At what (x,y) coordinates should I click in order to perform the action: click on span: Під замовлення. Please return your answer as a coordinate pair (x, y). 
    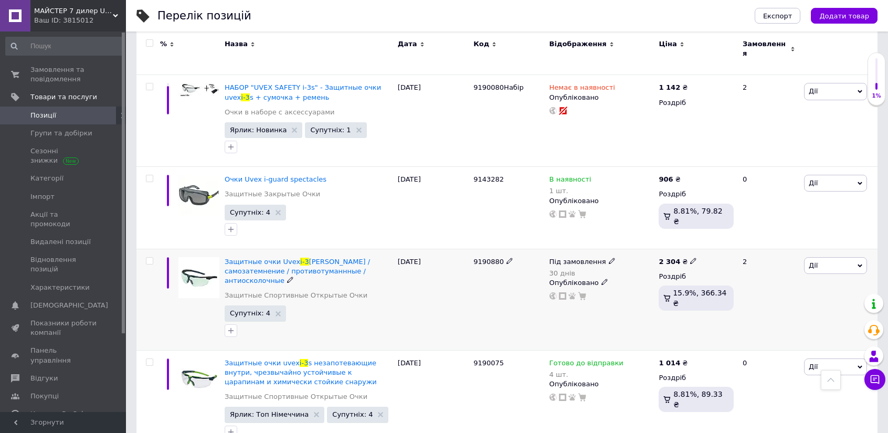
    Looking at the image, I should click on (578, 263).